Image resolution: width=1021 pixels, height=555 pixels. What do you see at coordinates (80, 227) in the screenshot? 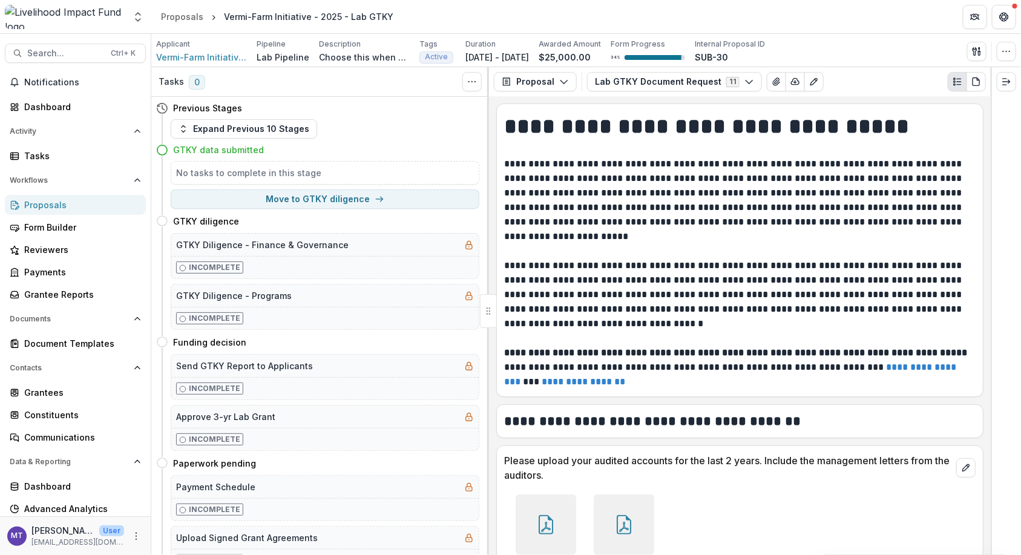
I see `div: Form Builder` at bounding box center [80, 227].